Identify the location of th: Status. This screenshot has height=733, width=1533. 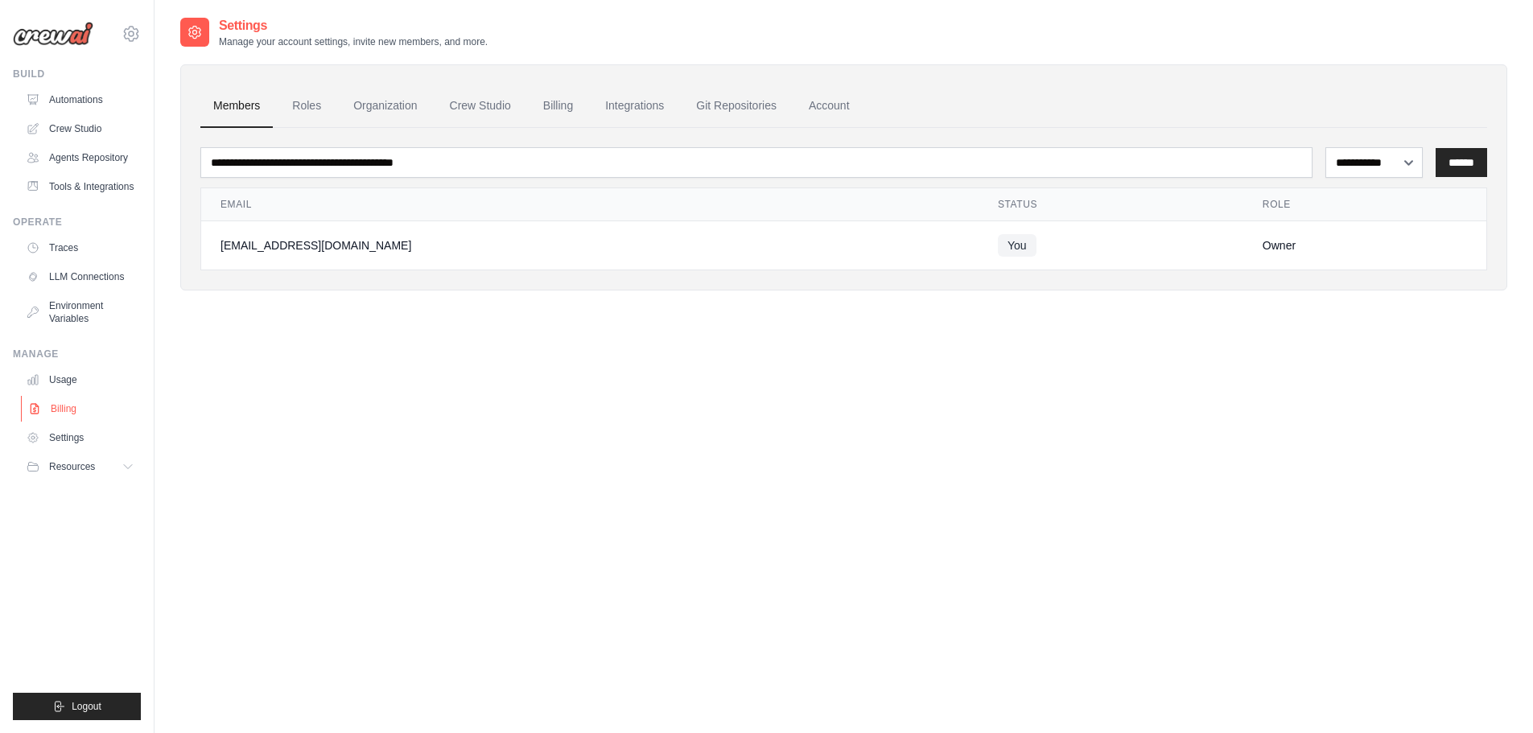
(1110, 204).